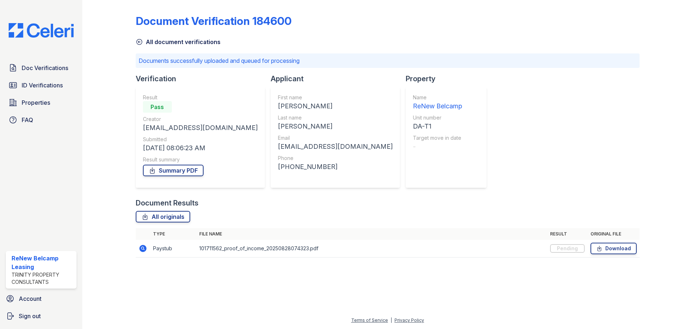 The width and height of the screenshot is (693, 329). Describe the element at coordinates (438, 138) in the screenshot. I see `div: Target move in date` at that location.